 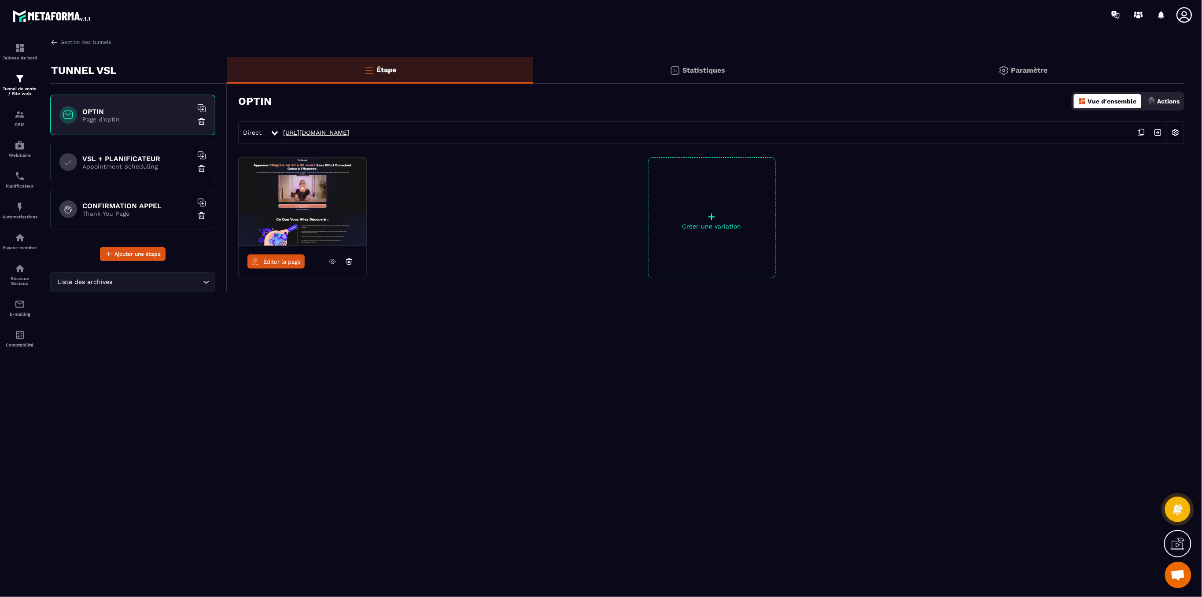 What do you see at coordinates (20, 210) in the screenshot?
I see `a: automationsautomationsAutomatisations` at bounding box center [20, 210].